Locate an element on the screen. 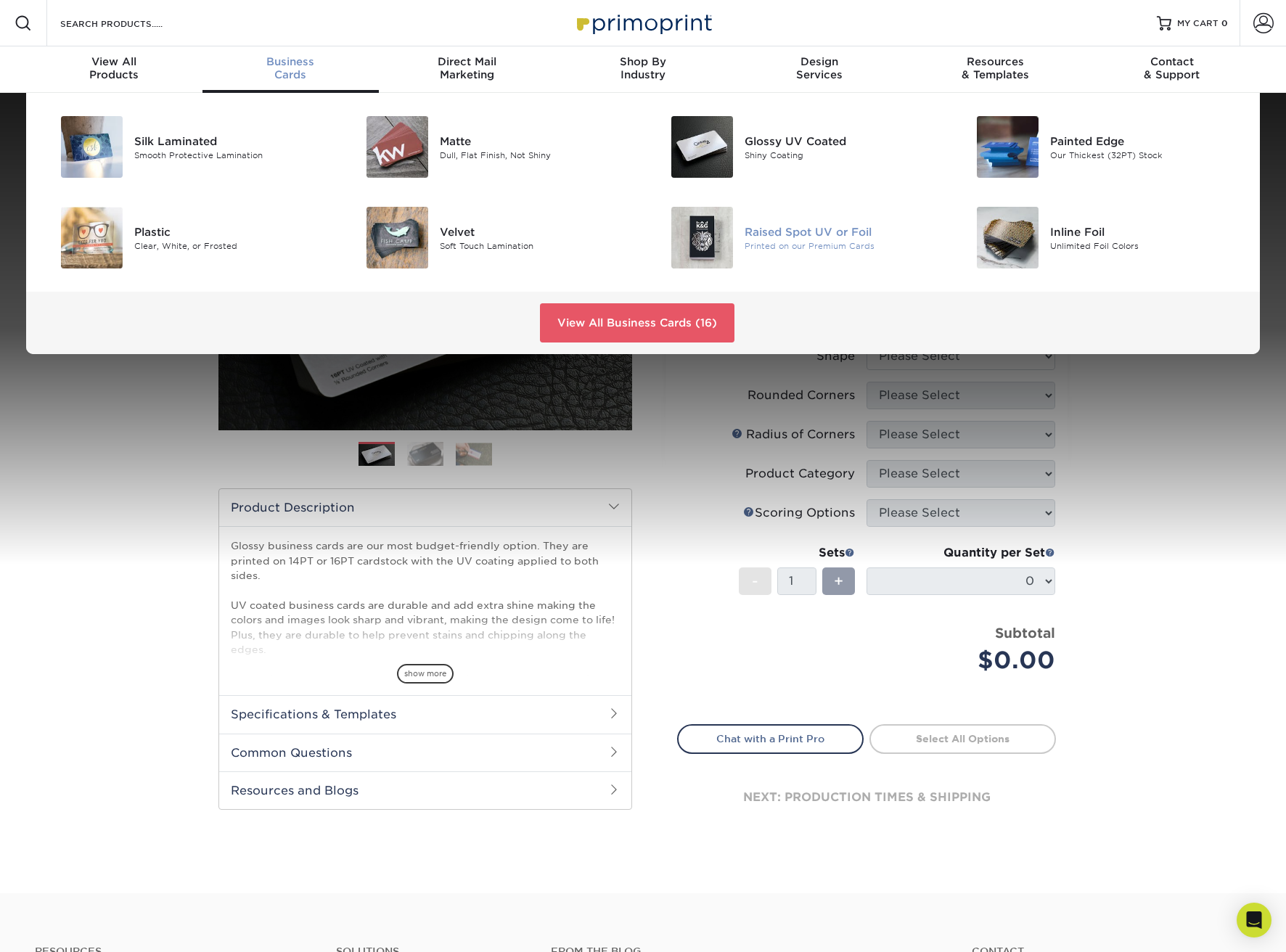 This screenshot has width=1286, height=952. div: Raised Spot UV or Foil is located at coordinates (840, 231).